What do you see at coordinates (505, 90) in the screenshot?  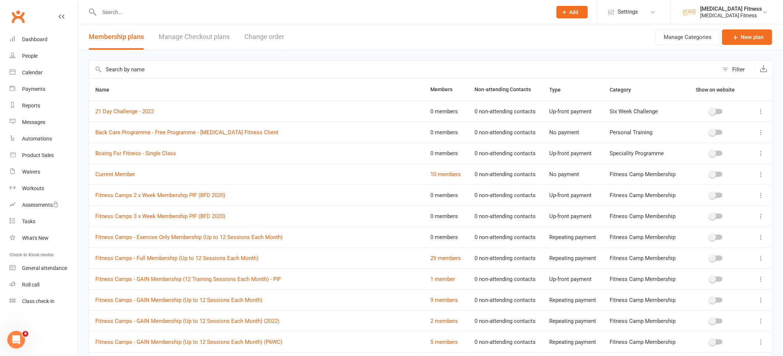 I see `th: Non-attending Contacts` at bounding box center [505, 90].